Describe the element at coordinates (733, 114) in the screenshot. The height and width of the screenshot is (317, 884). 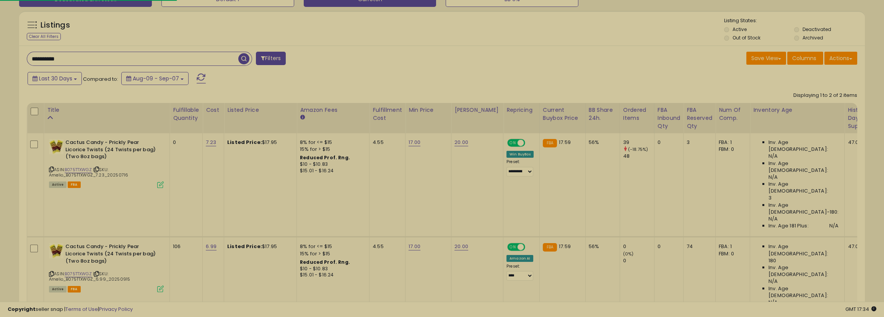
I see `div: Num of Comp.` at that location.